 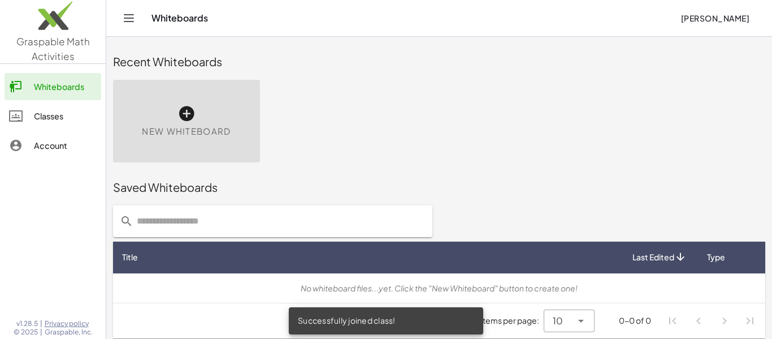 I want to click on a: Classes, so click(x=53, y=116).